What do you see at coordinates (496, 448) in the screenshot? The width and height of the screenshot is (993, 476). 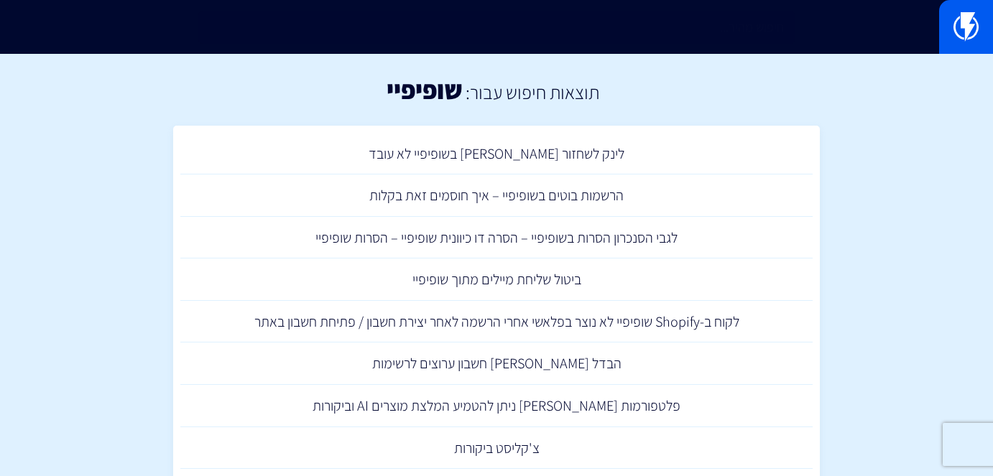 I see `a: צ'קליסט ביקורות` at bounding box center [496, 448].